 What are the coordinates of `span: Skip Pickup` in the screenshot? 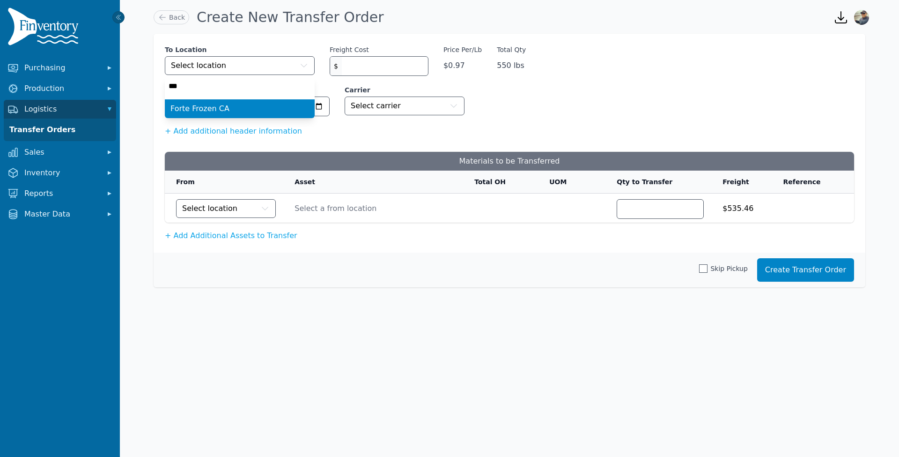 It's located at (729, 268).